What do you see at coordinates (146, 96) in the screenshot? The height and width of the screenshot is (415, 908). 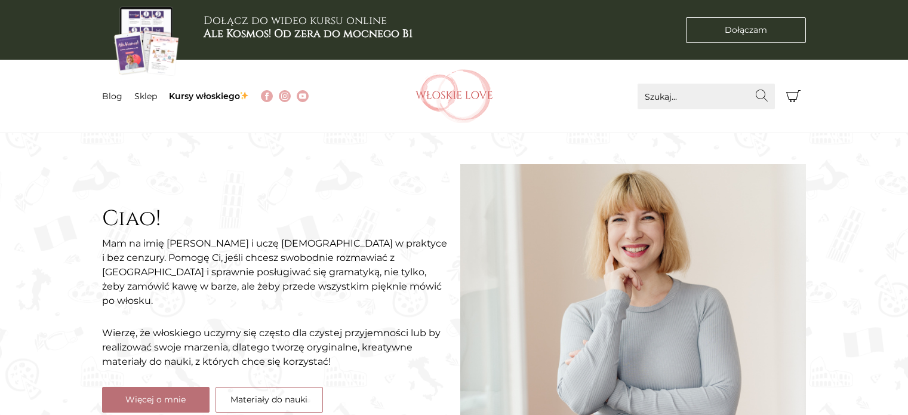 I see `a: Sklep` at bounding box center [146, 96].